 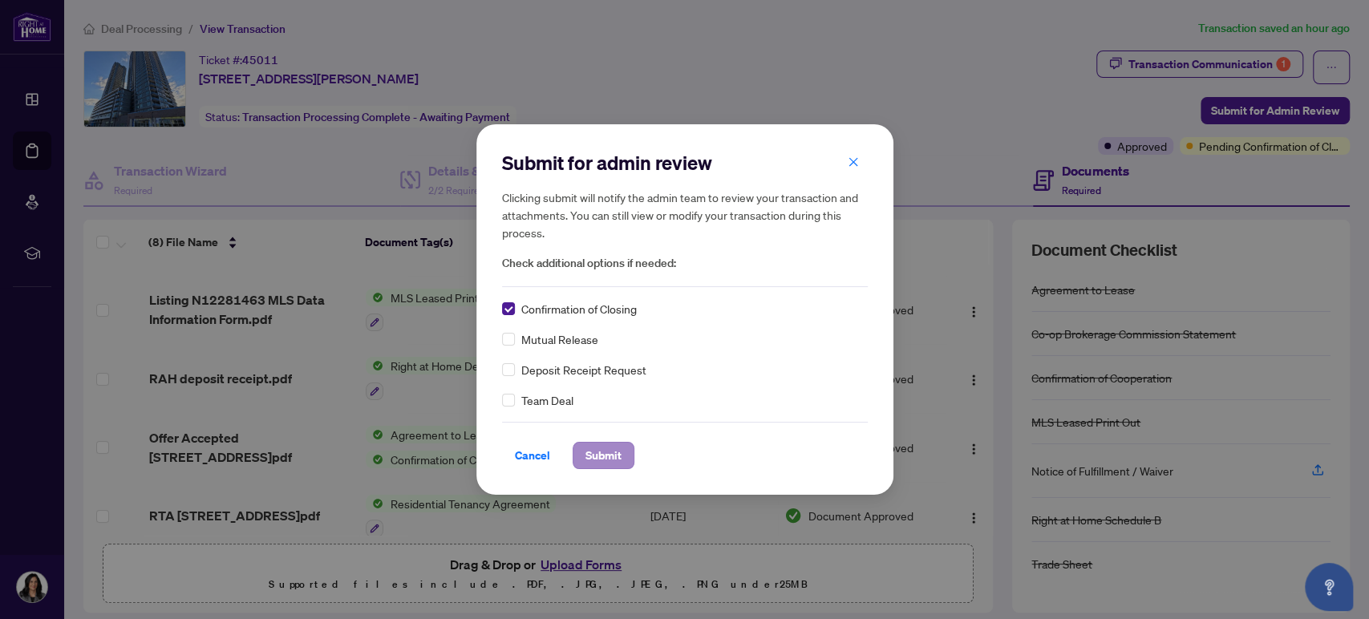 What do you see at coordinates (584, 370) in the screenshot?
I see `span: Deposit Receipt Request` at bounding box center [584, 370].